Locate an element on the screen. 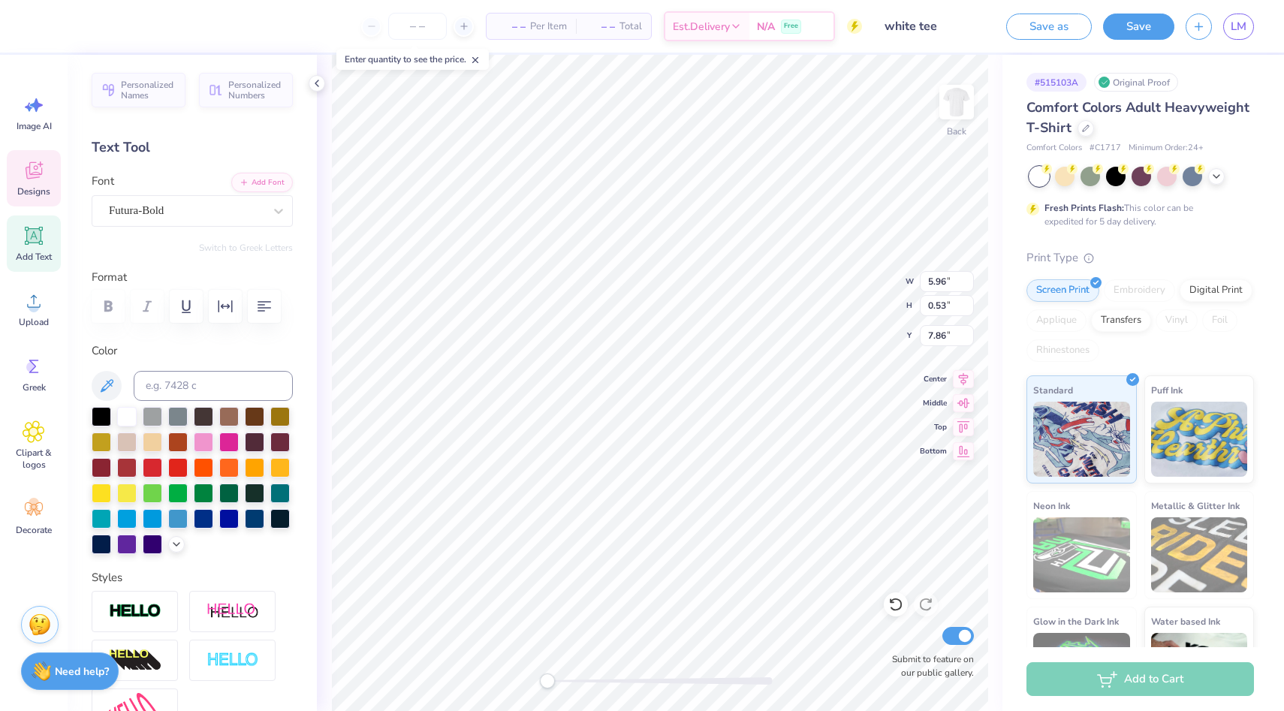 This screenshot has height=711, width=1284. span: Designs is located at coordinates (34, 192).